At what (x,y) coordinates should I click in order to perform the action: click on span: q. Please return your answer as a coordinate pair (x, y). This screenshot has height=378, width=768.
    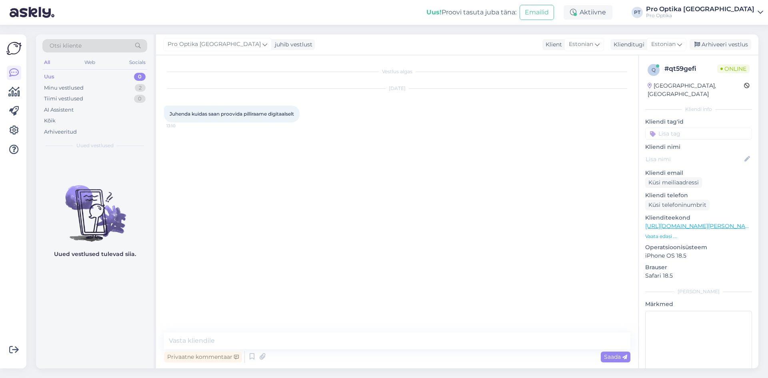
    Looking at the image, I should click on (654, 70).